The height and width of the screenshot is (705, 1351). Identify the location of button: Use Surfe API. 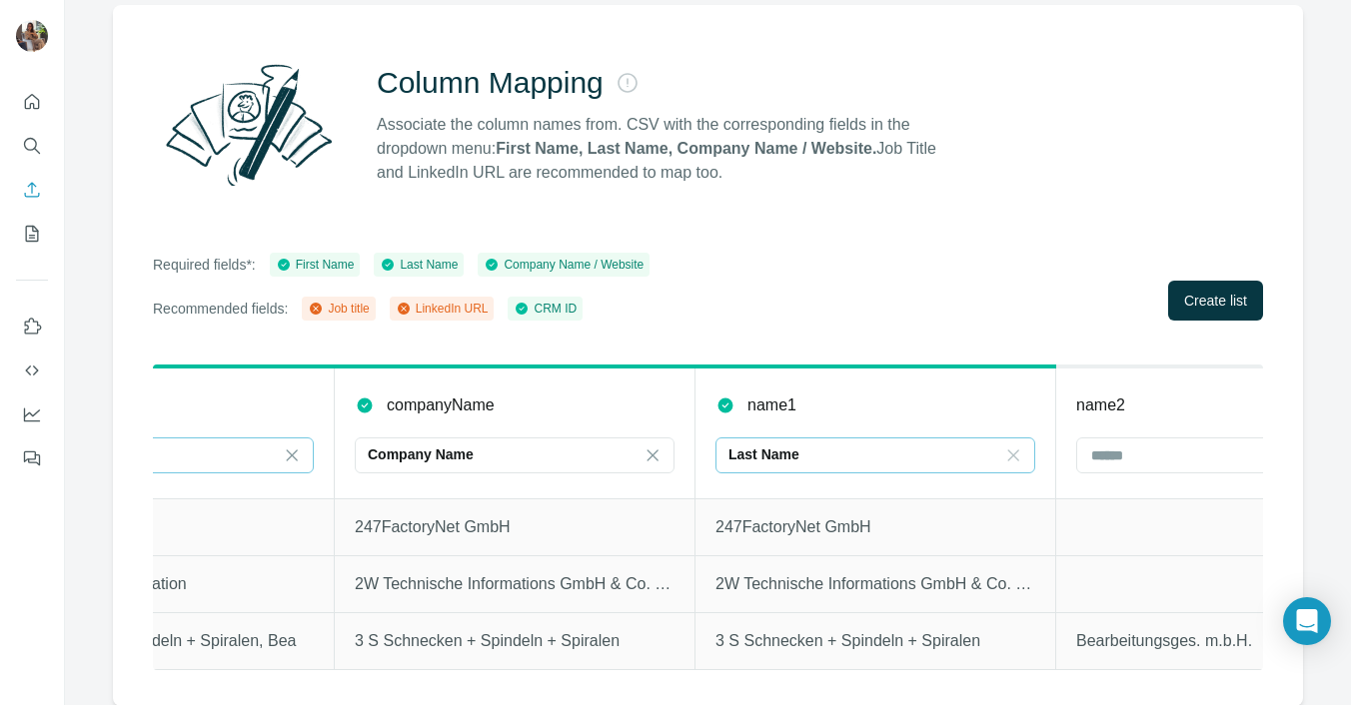
(32, 371).